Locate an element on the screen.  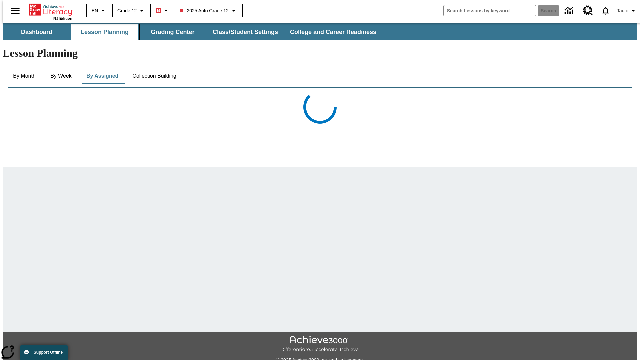
button: College and Career Readiness is located at coordinates (333, 32).